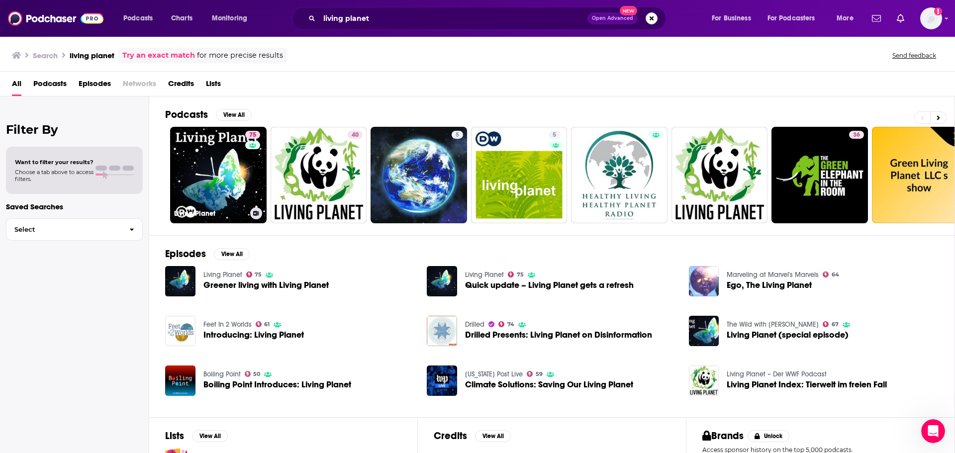 The image size is (955, 453). I want to click on h3: Search, so click(45, 55).